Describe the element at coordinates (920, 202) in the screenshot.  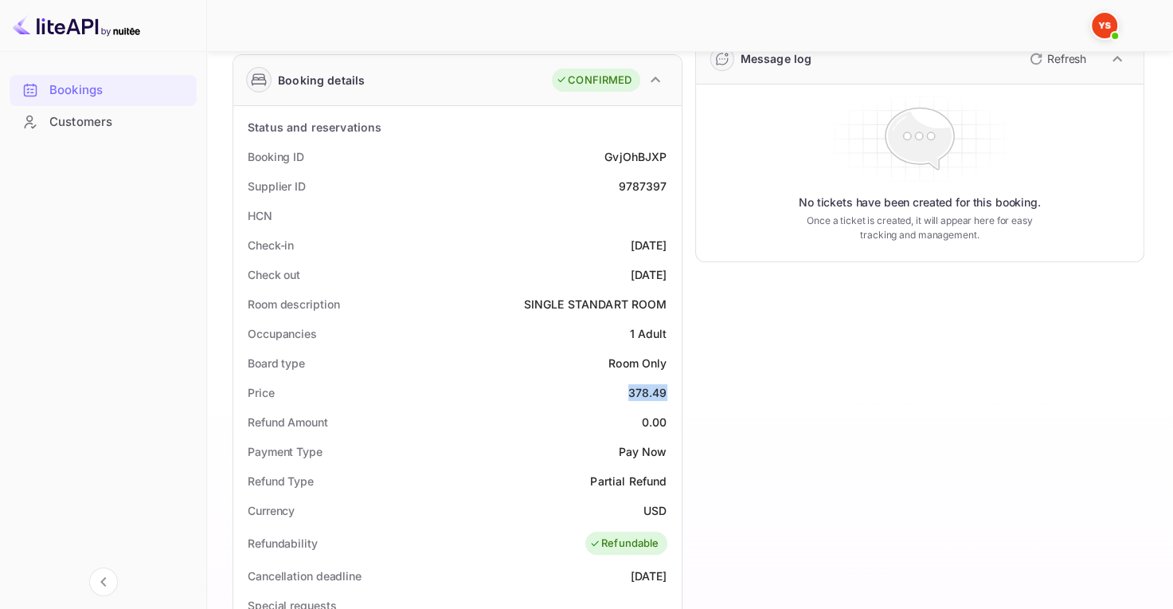
I see `ya-tr-span: No tickets have been created for this booking.` at that location.